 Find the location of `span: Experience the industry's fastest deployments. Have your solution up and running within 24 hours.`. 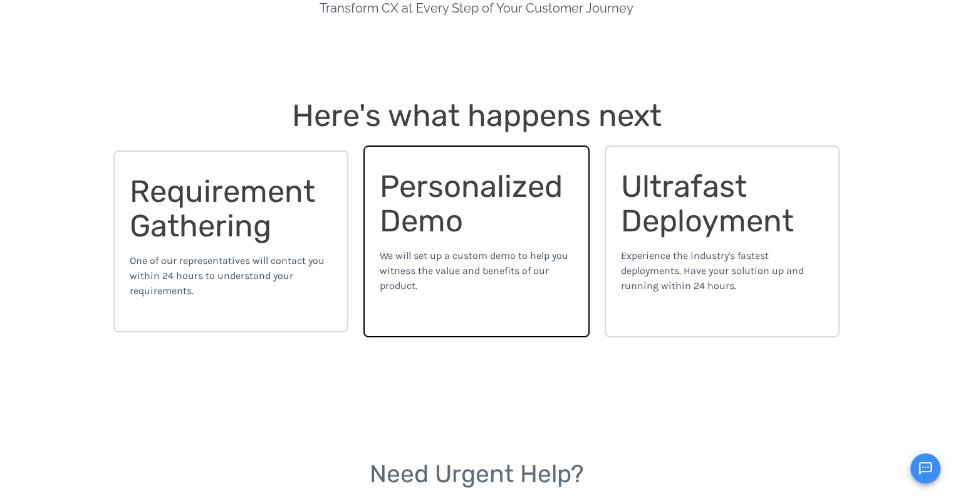

span: Experience the industry's fastest deployments. Have your solution up and running within 24 hours. is located at coordinates (712, 270).